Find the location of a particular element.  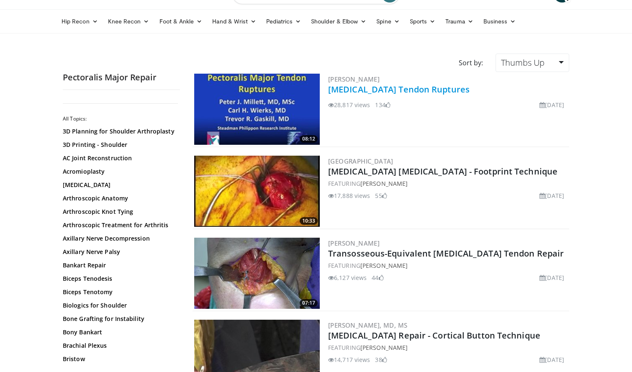

span: 07:17 is located at coordinates (309, 303).